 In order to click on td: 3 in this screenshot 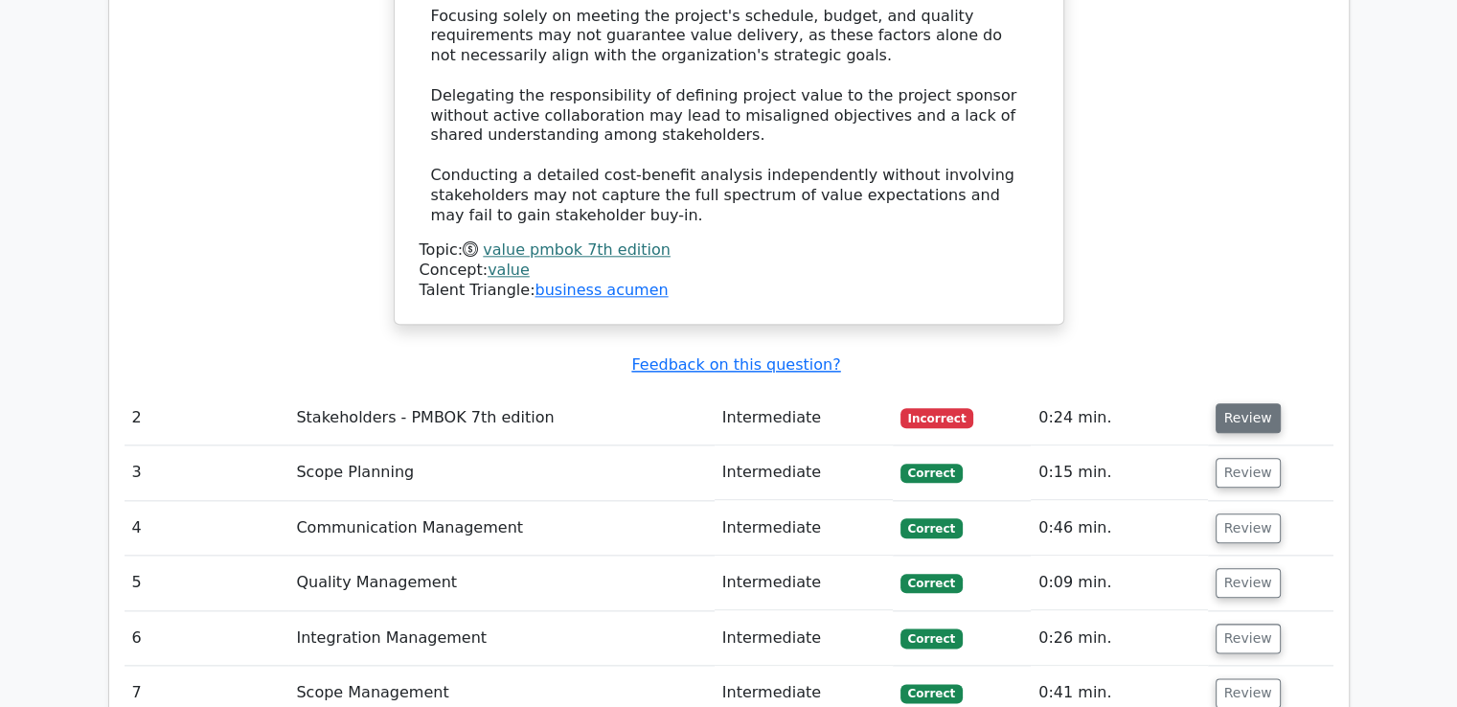, I will do `click(207, 472)`.